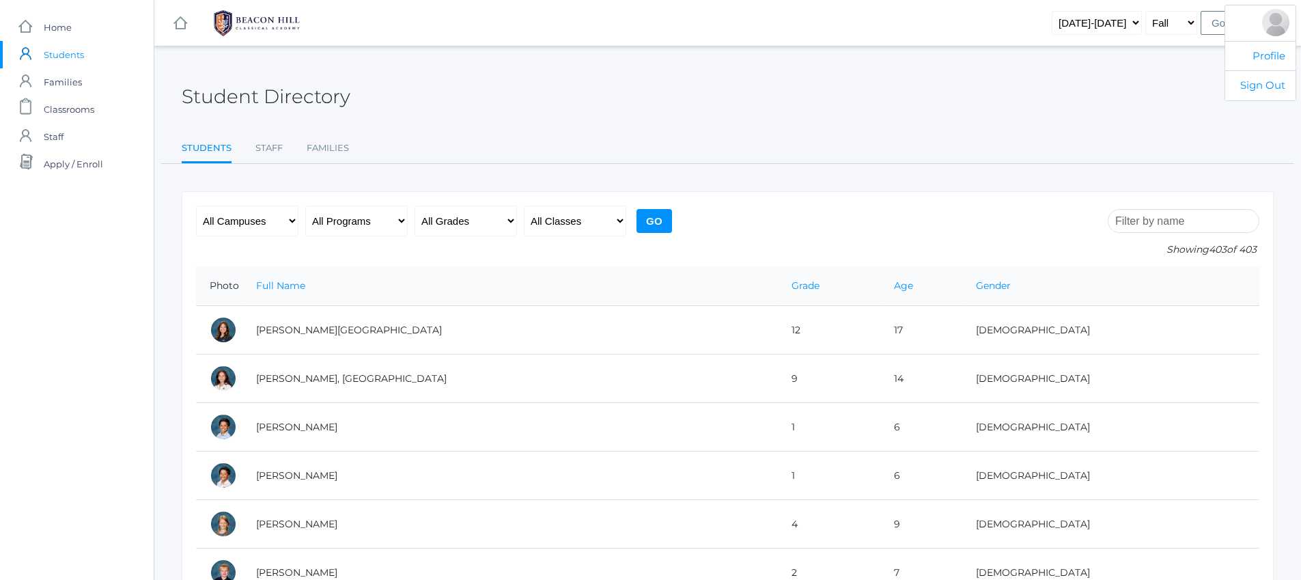 The width and height of the screenshot is (1301, 580). I want to click on span: Students, so click(64, 55).